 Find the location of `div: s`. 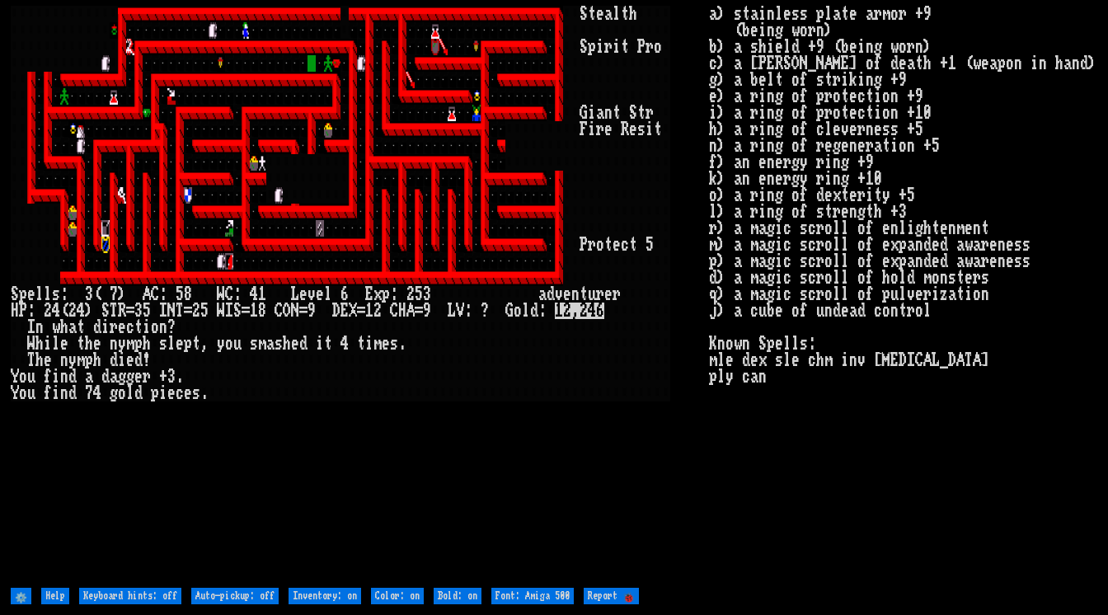

div: s is located at coordinates (279, 344).